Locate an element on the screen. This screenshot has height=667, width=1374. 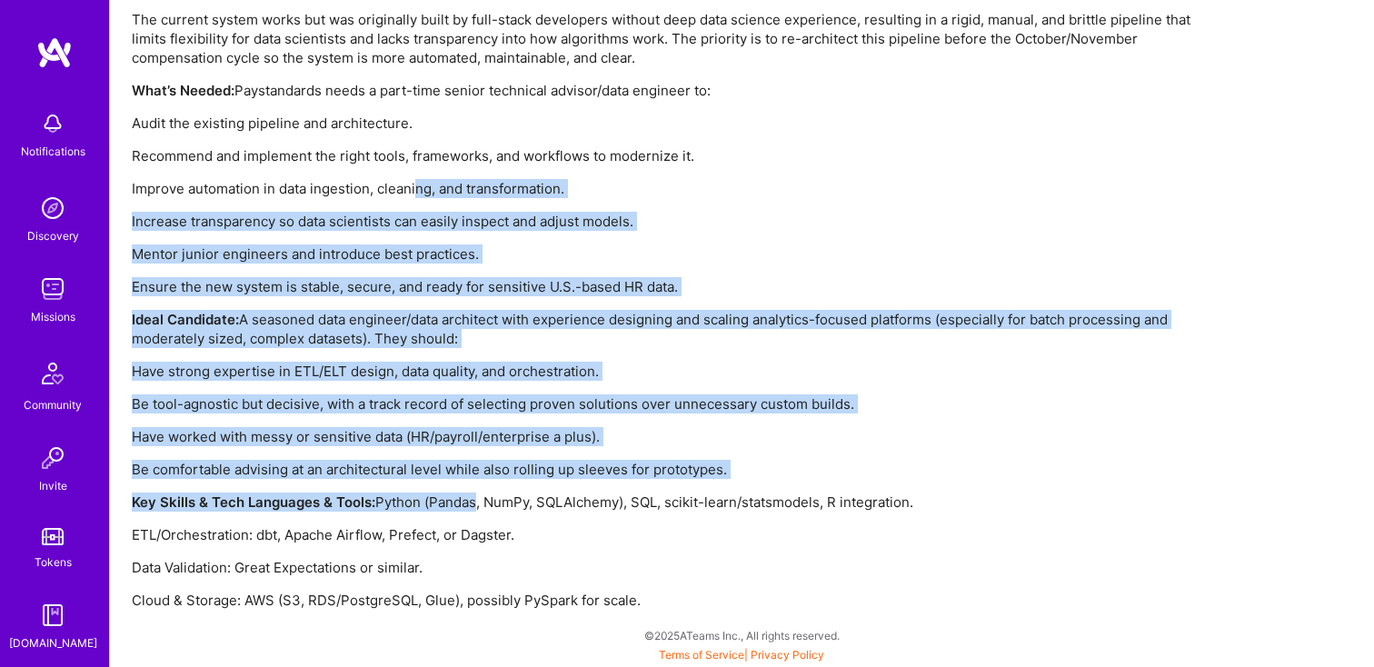
p: Audit the existing pipeline and architecture. is located at coordinates (677, 123).